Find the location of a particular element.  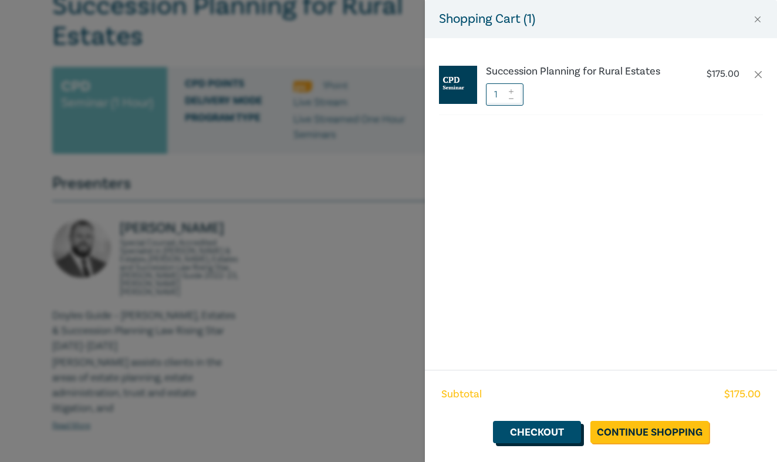

img: CPD%20Seminar.jpg is located at coordinates (457, 84).